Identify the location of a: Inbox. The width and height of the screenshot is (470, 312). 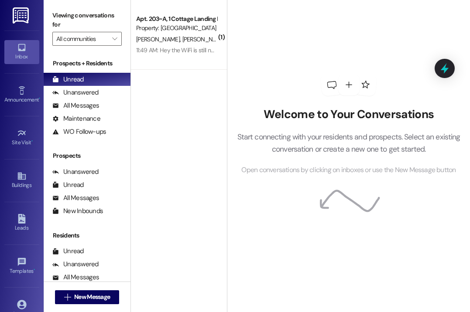
(22, 52).